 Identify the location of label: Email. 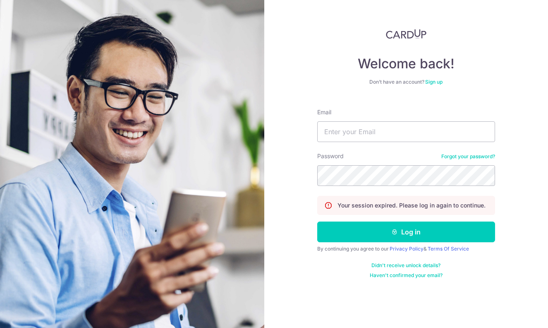
(324, 112).